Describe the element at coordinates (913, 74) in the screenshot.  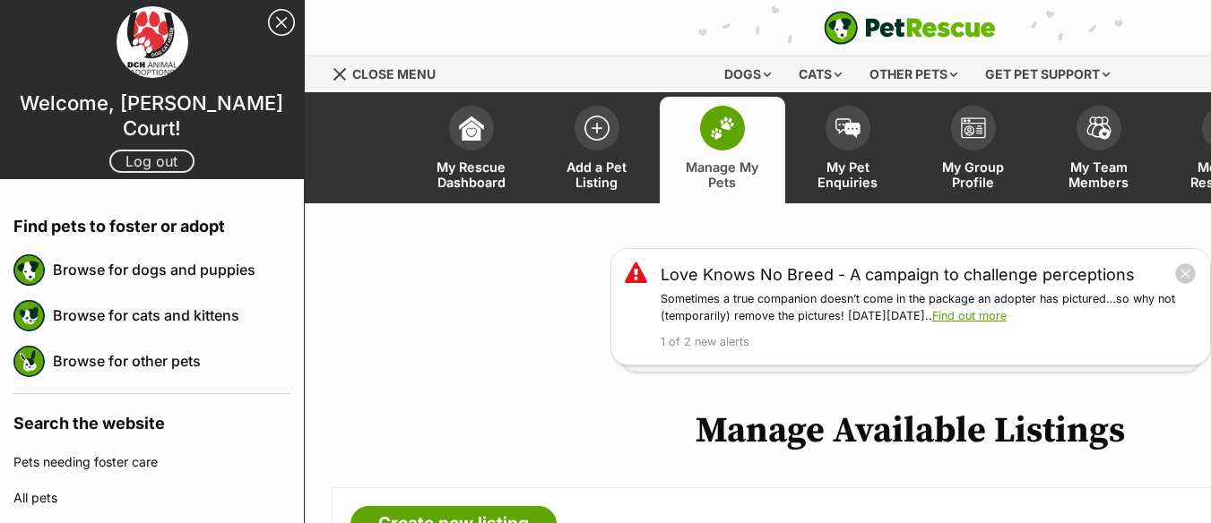
I see `div: Other pets` at that location.